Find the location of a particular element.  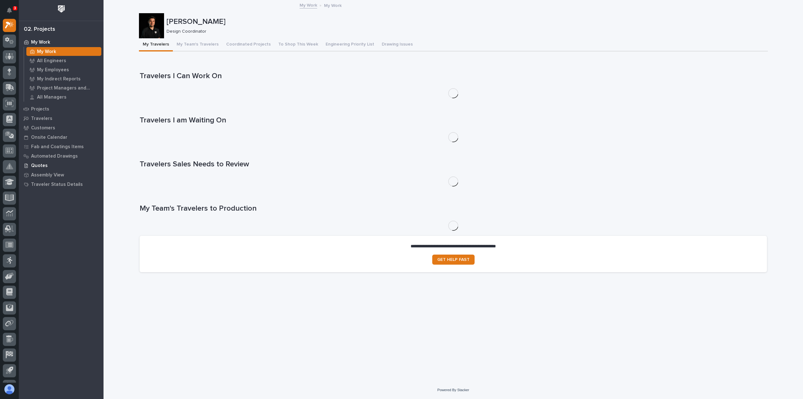

button: Engineering Priority List is located at coordinates (350, 45).